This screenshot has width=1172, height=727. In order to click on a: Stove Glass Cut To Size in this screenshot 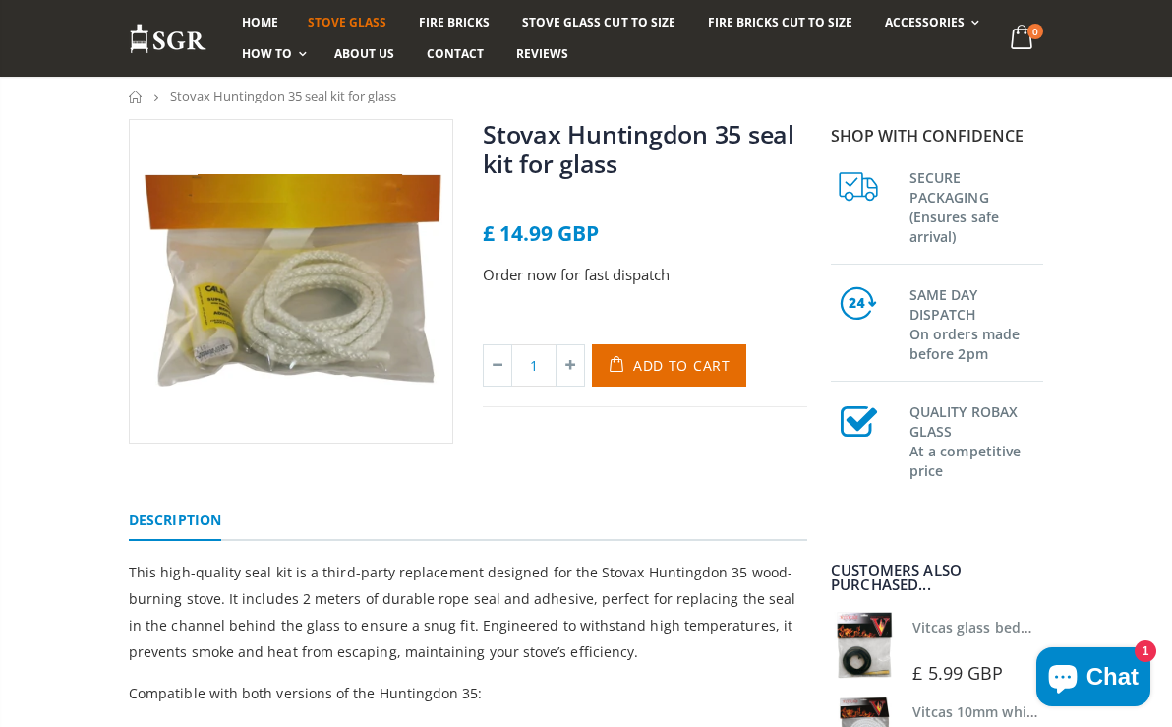, I will do `click(598, 23)`.